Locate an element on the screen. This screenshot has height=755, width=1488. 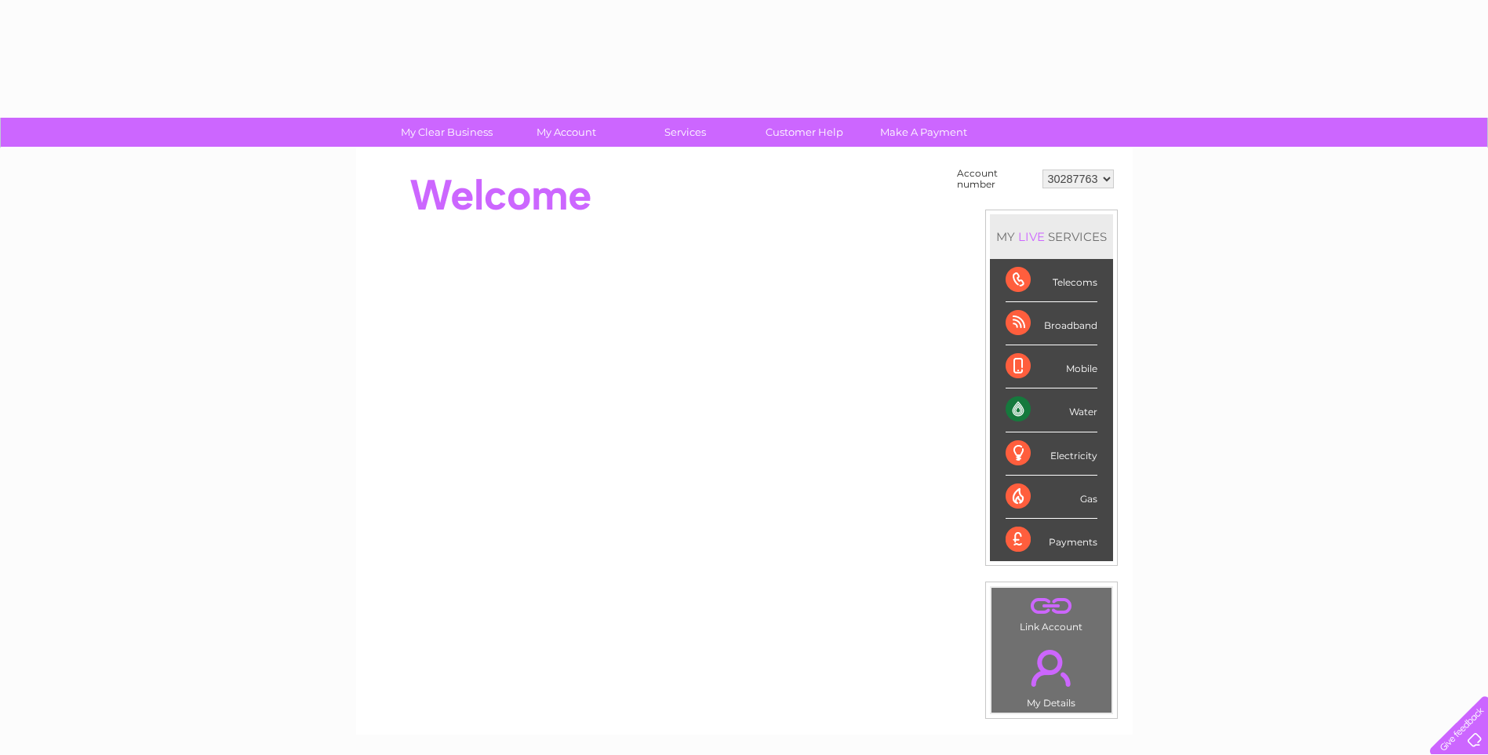
div: Broadband is located at coordinates (1051, 323).